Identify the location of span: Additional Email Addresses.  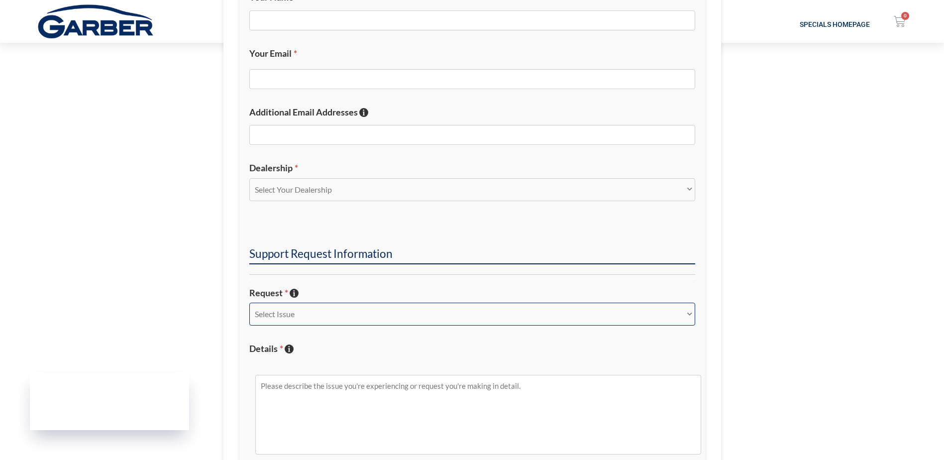
(304, 112).